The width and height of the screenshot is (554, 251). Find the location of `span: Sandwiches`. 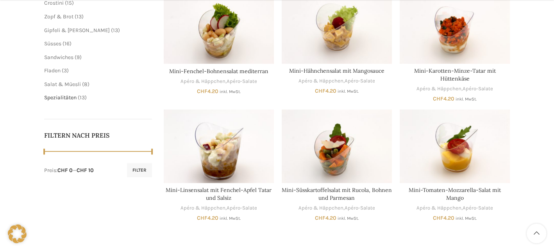

span: Sandwiches is located at coordinates (59, 57).